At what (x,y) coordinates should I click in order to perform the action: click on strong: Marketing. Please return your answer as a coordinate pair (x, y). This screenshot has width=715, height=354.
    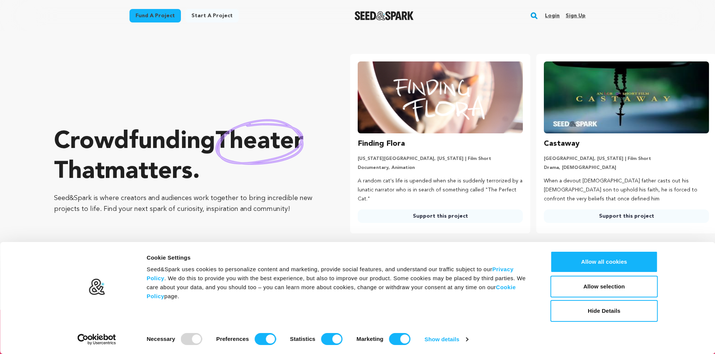
    Looking at the image, I should click on (370, 339).